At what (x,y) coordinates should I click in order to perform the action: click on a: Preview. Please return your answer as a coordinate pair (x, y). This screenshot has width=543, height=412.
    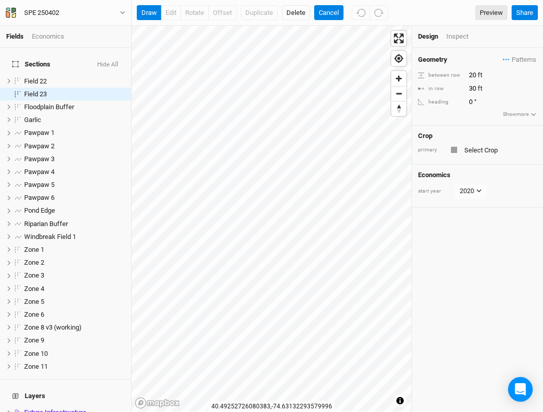
    Looking at the image, I should click on (491, 13).